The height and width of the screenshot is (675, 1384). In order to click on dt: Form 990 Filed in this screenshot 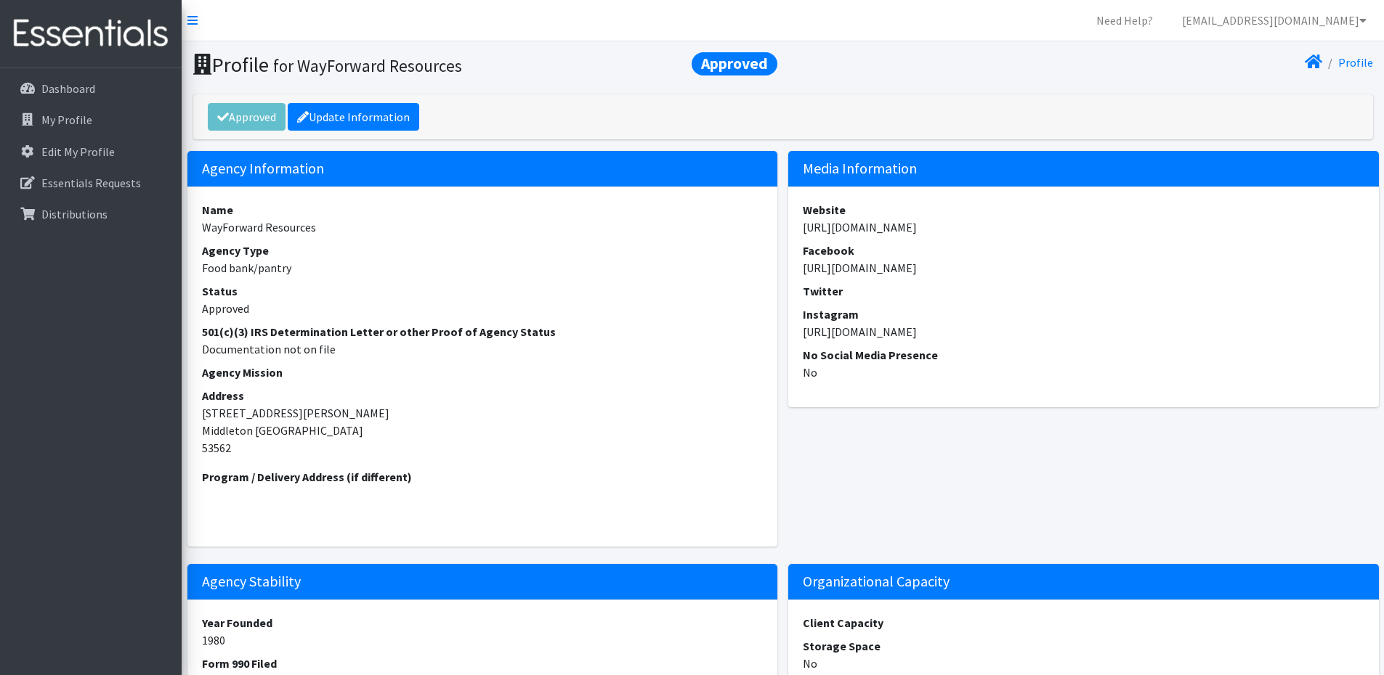, I will do `click(482, 664)`.